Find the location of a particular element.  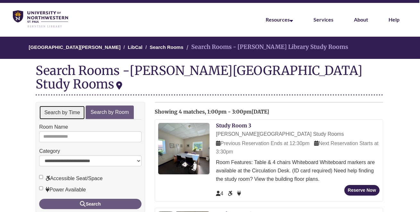

img: Study Room 3 is located at coordinates (184, 148).